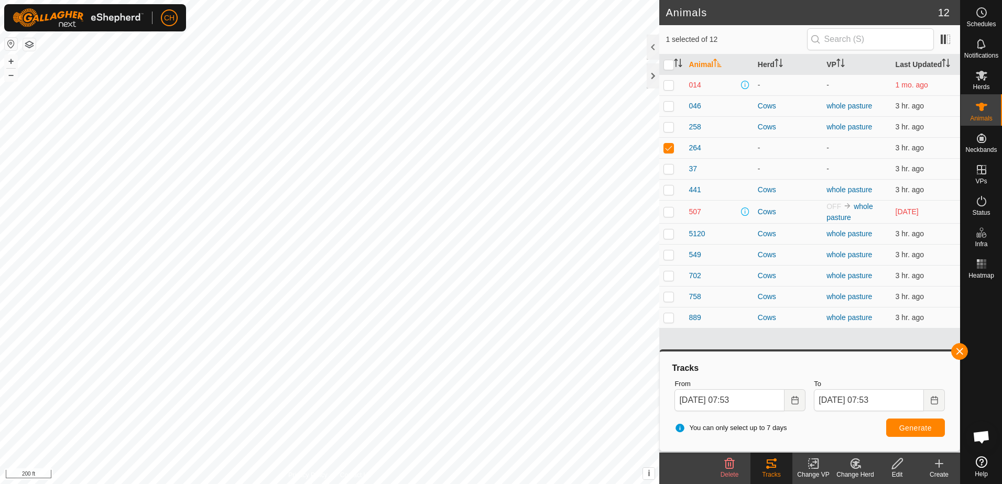  What do you see at coordinates (308, 475) in the screenshot?
I see `a: Privacy Policy` at bounding box center [308, 475].